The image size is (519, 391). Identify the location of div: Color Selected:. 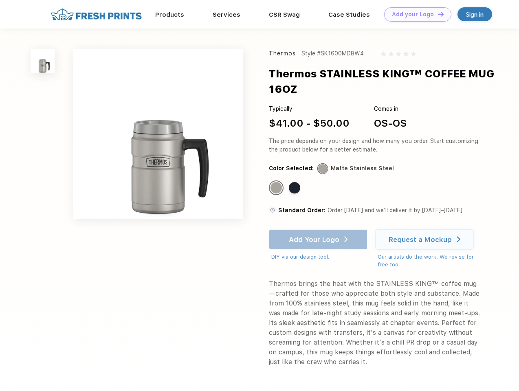
(291, 168).